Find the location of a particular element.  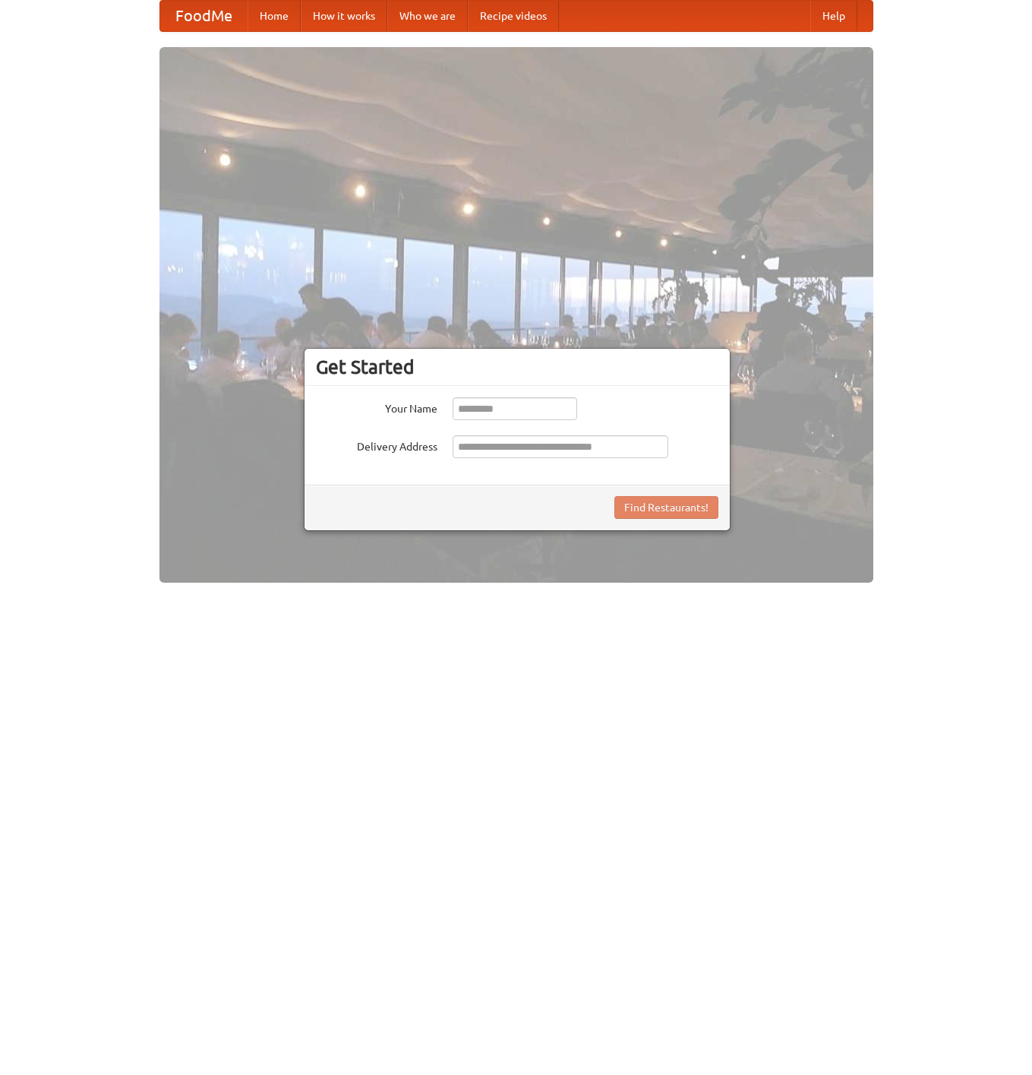

a: Recipe videos is located at coordinates (513, 16).